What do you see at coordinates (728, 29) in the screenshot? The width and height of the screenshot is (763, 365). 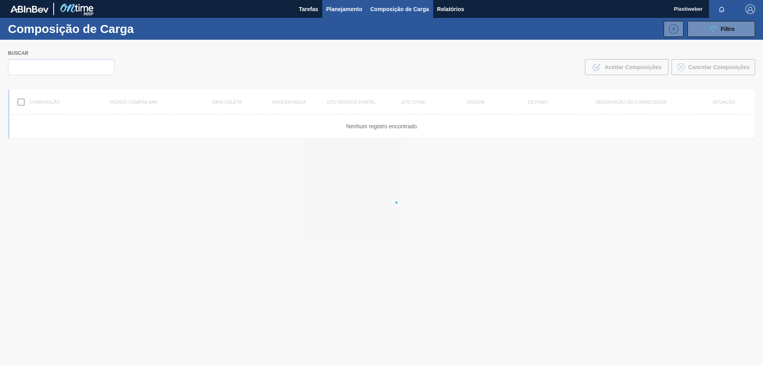 I see `span: Filtro` at bounding box center [728, 29].